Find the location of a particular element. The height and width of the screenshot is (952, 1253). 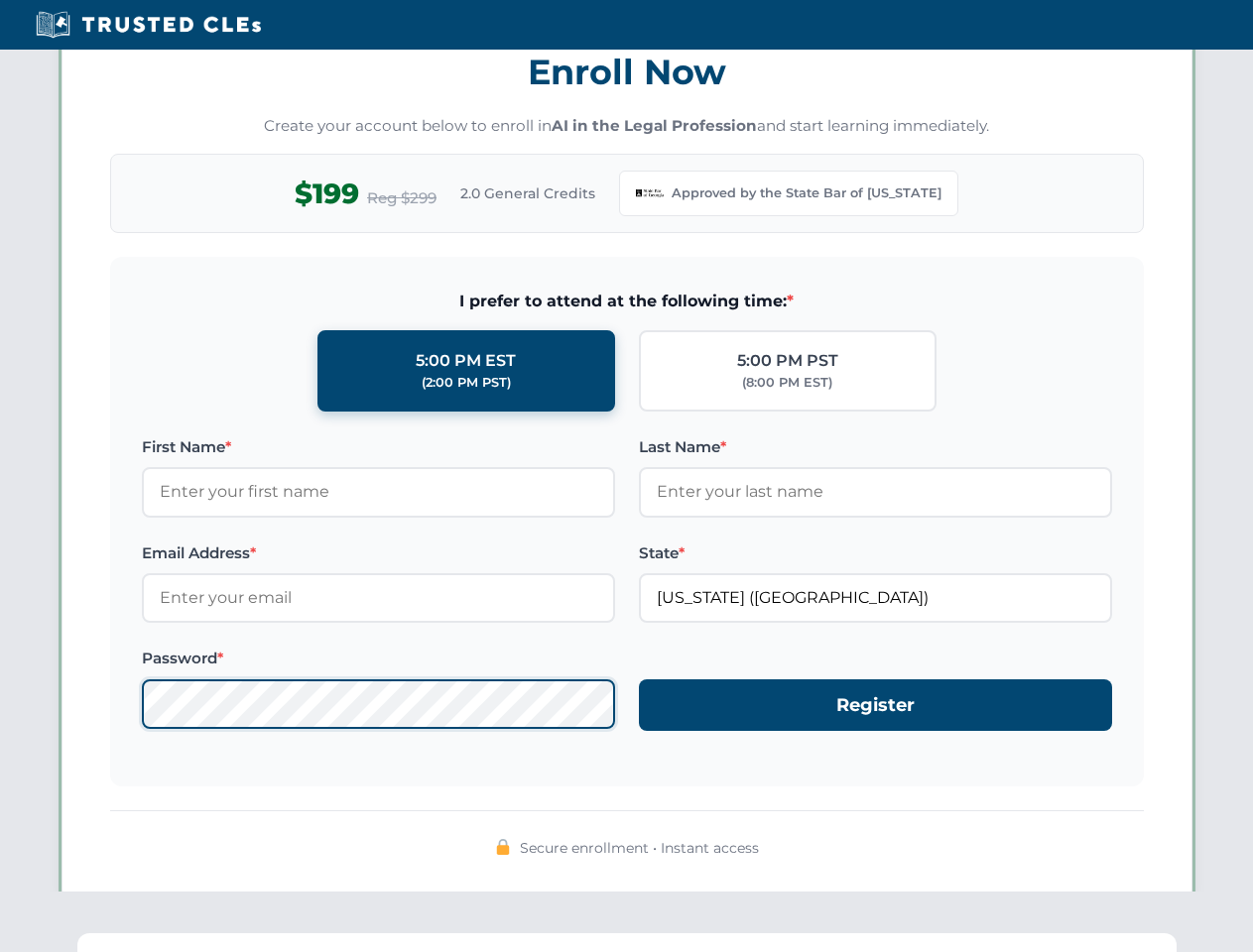

div: (2:00 PM PST) is located at coordinates (467, 383).